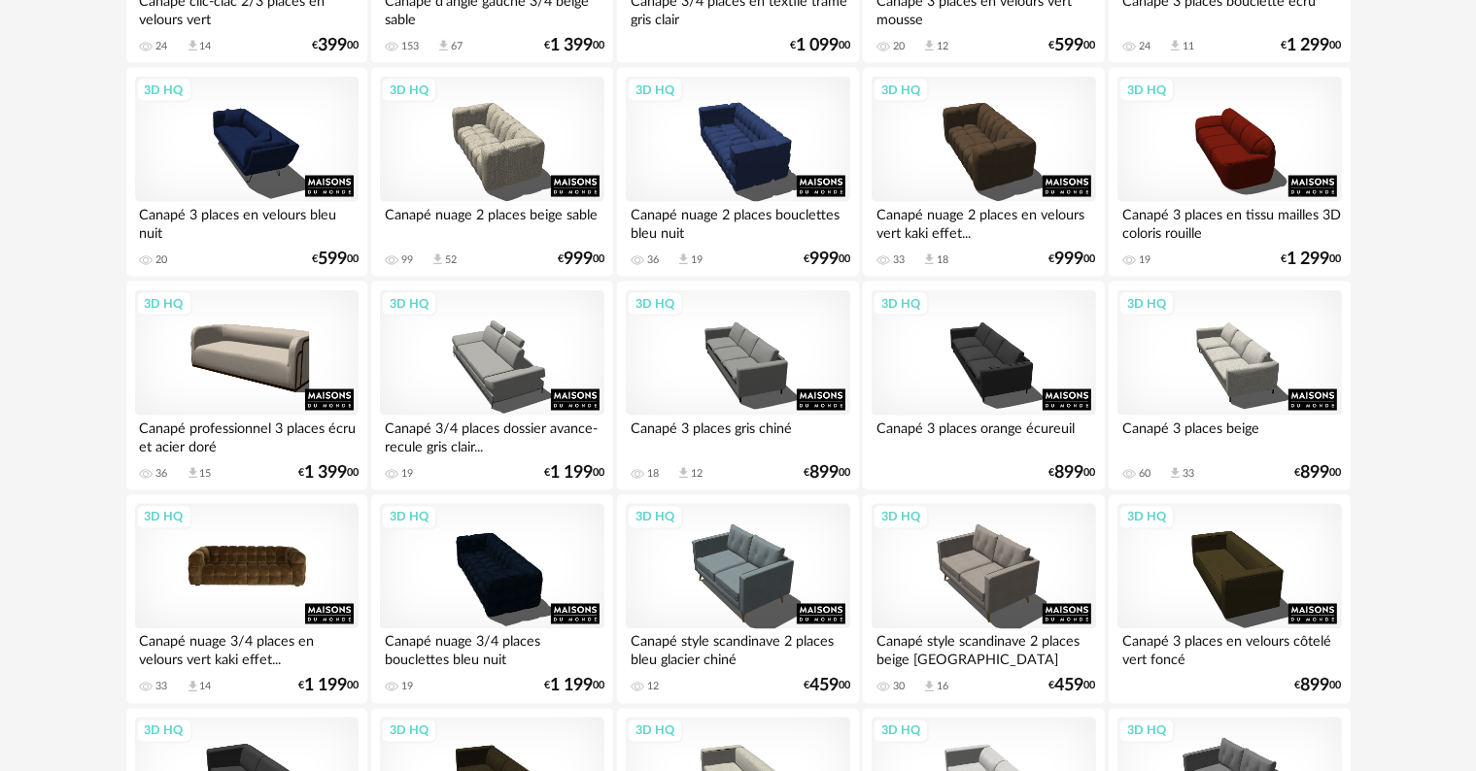  What do you see at coordinates (247, 173) in the screenshot?
I see `a: 3D HQ Canapé 3 places en velours bleu nuit 20 €59900` at bounding box center [247, 173].